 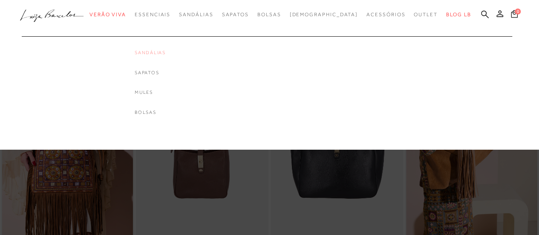 What do you see at coordinates (196, 14) in the screenshot?
I see `span: Sandálias` at bounding box center [196, 14].